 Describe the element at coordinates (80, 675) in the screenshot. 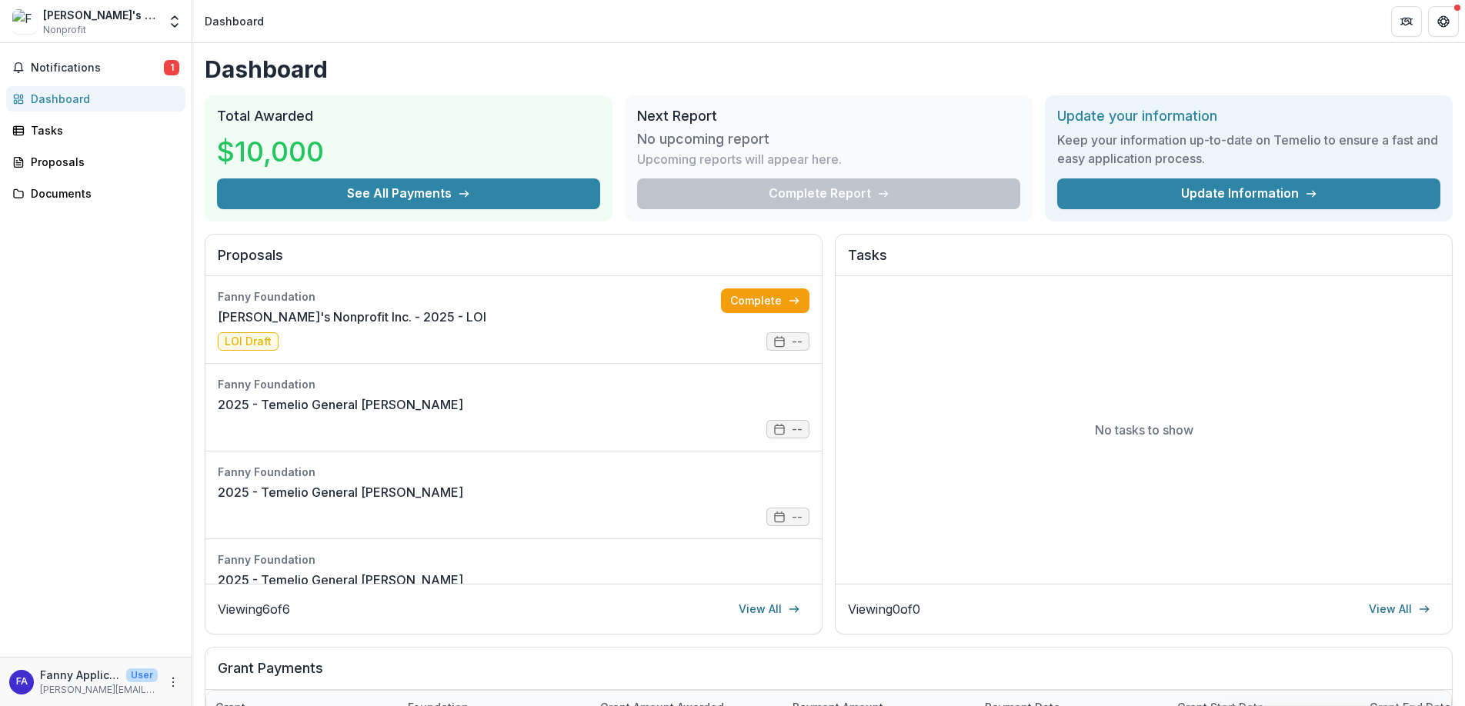

I see `p: Fanny Applicant` at that location.